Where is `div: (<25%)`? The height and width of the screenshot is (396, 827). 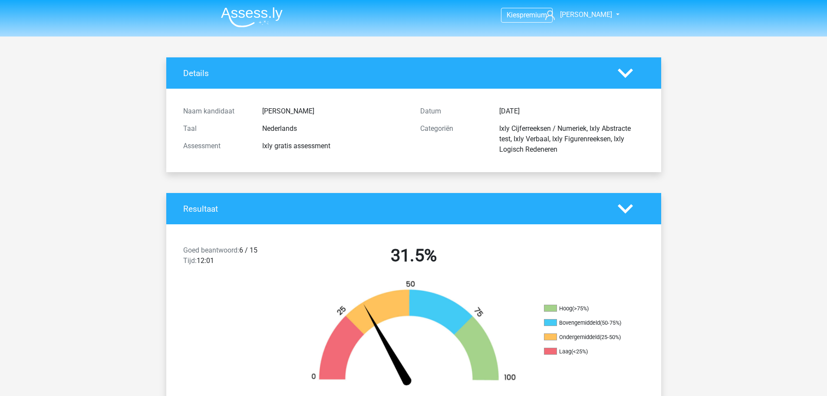
div: (<25%) is located at coordinates (580, 351).